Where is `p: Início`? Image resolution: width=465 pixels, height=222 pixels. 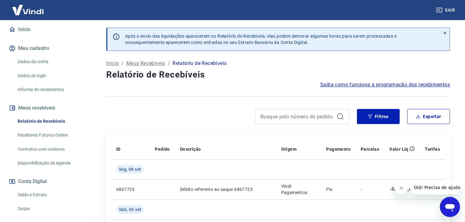 p: Início is located at coordinates (112, 63).